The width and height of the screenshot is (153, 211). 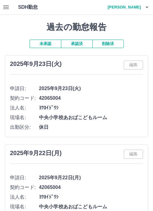 I want to click on button: 承認済, so click(x=77, y=44).